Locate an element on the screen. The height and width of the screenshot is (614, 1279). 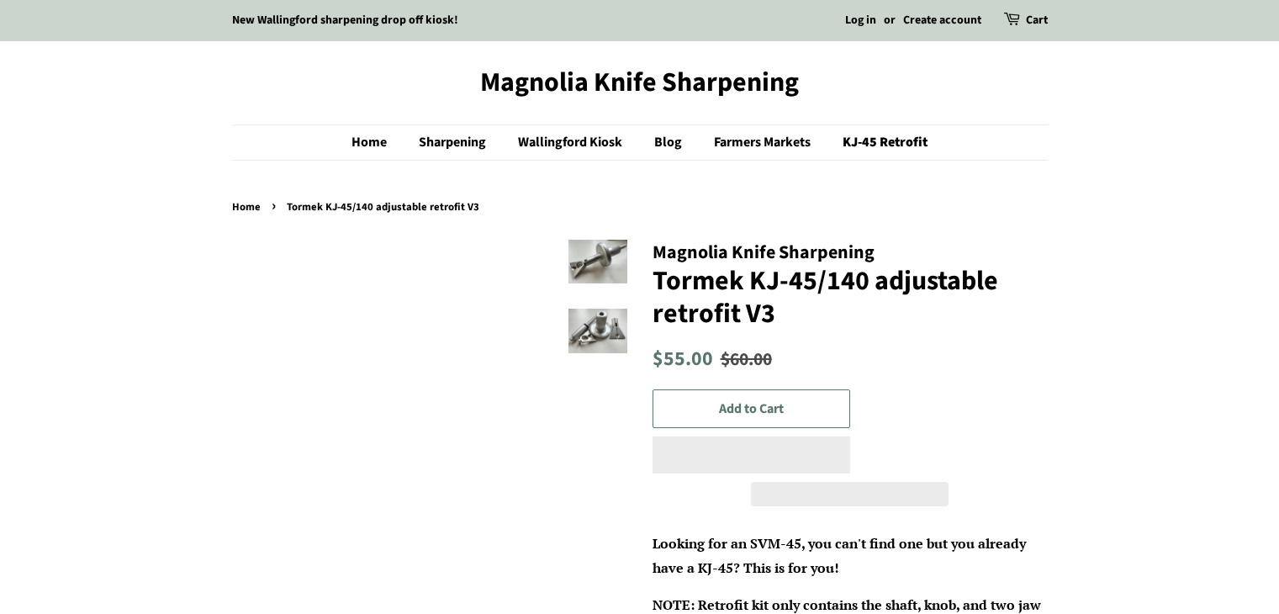
li: or is located at coordinates (890, 21).